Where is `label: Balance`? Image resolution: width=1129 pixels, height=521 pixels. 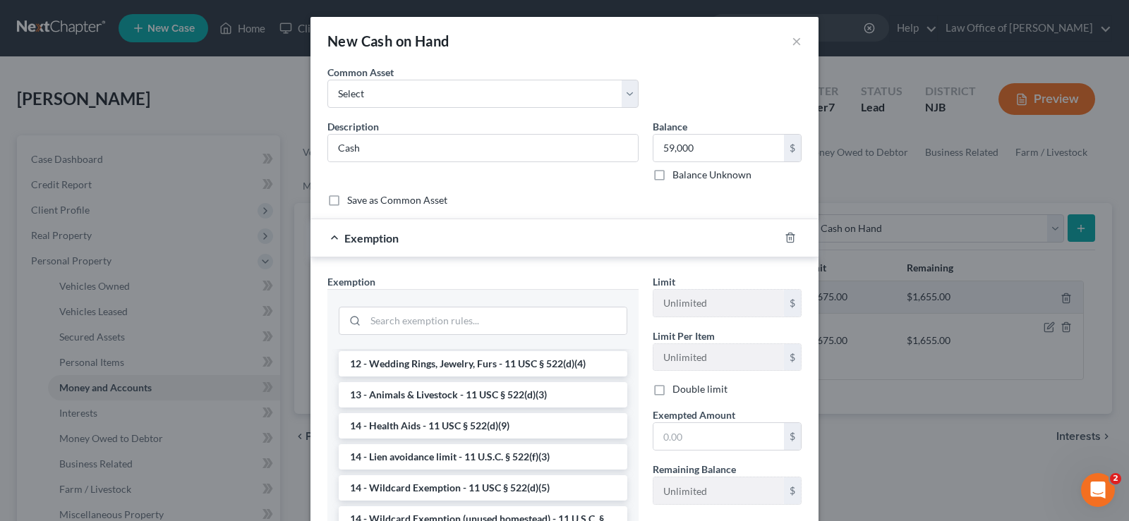
label: Balance is located at coordinates (670, 126).